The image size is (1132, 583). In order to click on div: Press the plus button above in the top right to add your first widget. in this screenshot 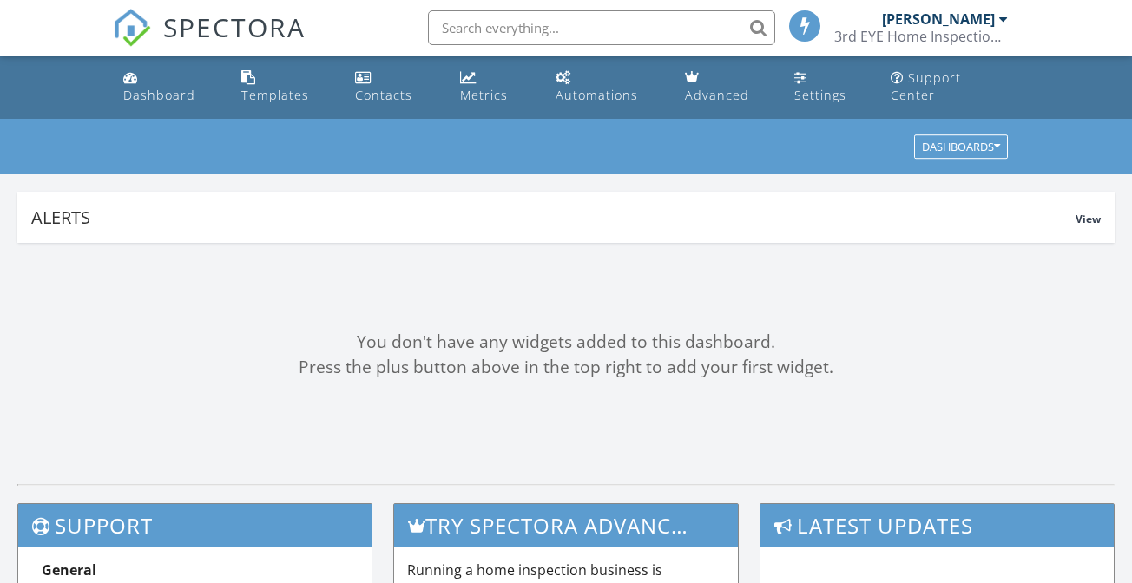, I will do `click(566, 367)`.